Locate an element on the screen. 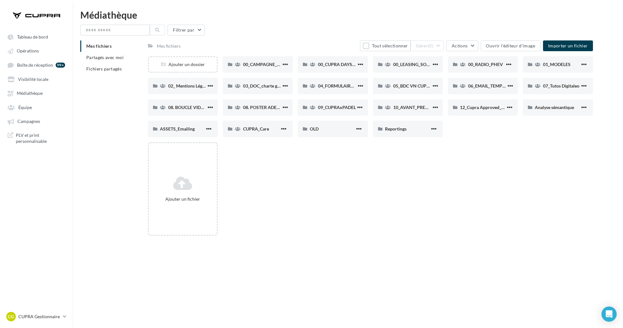  span: Campagnes is located at coordinates (29, 121).